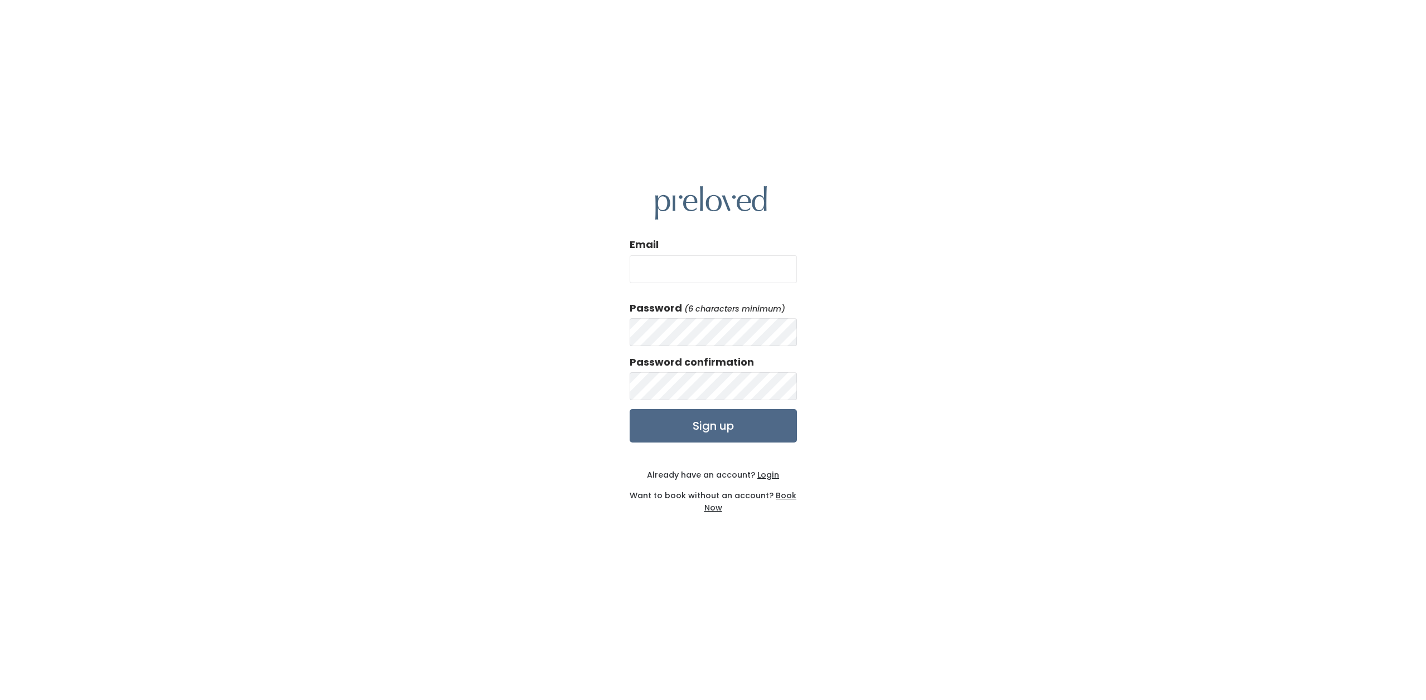 The height and width of the screenshot is (700, 1426). I want to click on a: Book Now, so click(751, 501).